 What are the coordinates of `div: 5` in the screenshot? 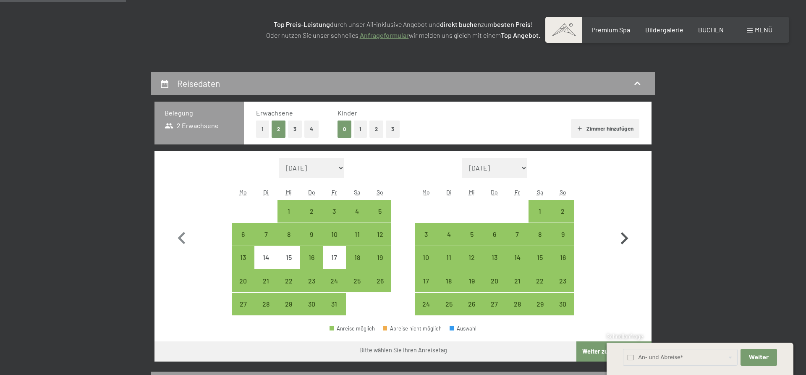 It's located at (380, 218).